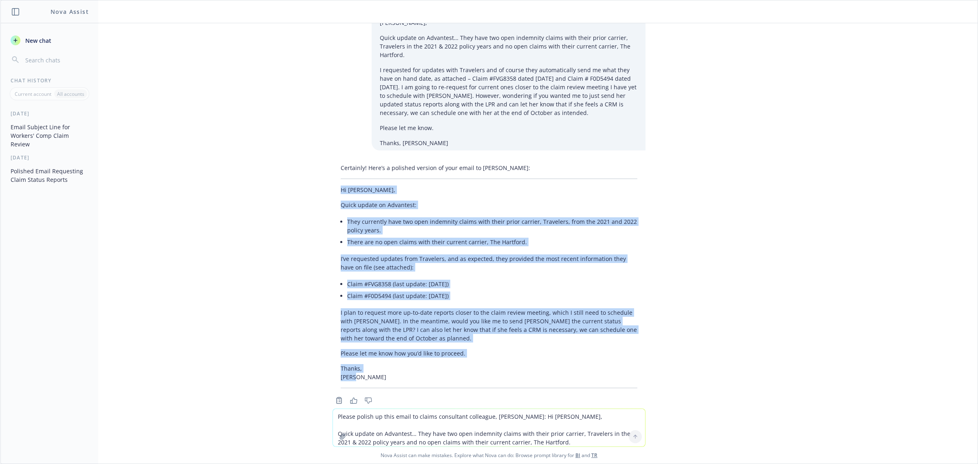  What do you see at coordinates (489, 353) in the screenshot?
I see `p: Please let me know how you’d like to proceed.` at bounding box center [489, 353].